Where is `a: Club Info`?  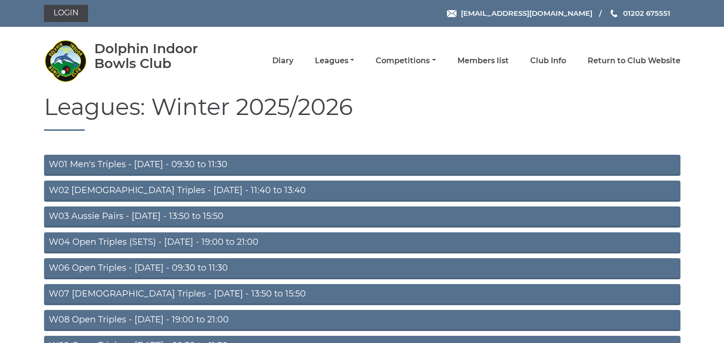 a: Club Info is located at coordinates (548, 61).